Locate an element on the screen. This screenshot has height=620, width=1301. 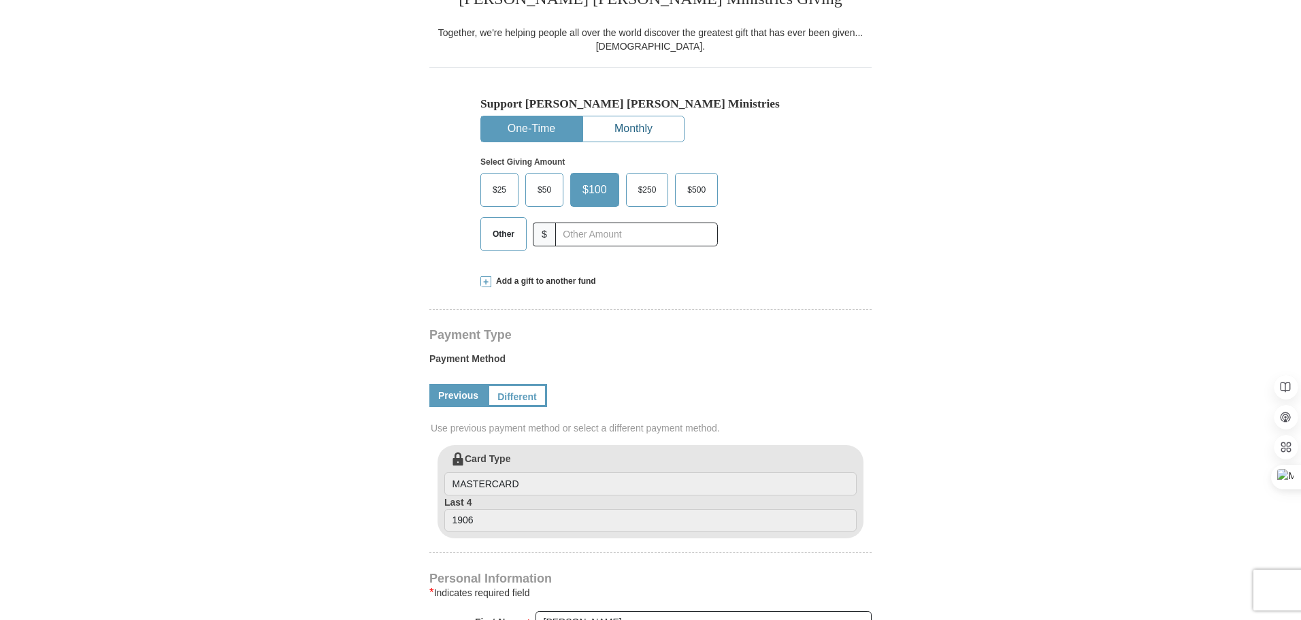
a: Different is located at coordinates (517, 395).